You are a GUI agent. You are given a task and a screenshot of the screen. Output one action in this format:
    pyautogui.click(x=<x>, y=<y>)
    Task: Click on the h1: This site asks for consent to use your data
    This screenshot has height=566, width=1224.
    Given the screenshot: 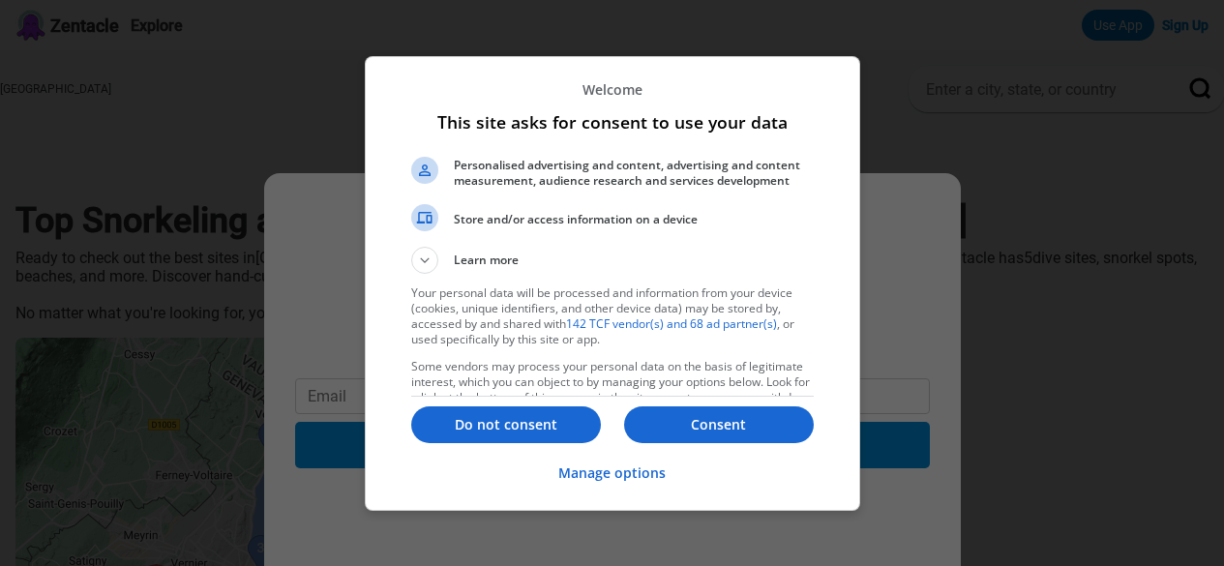 What is the action you would take?
    pyautogui.click(x=612, y=122)
    